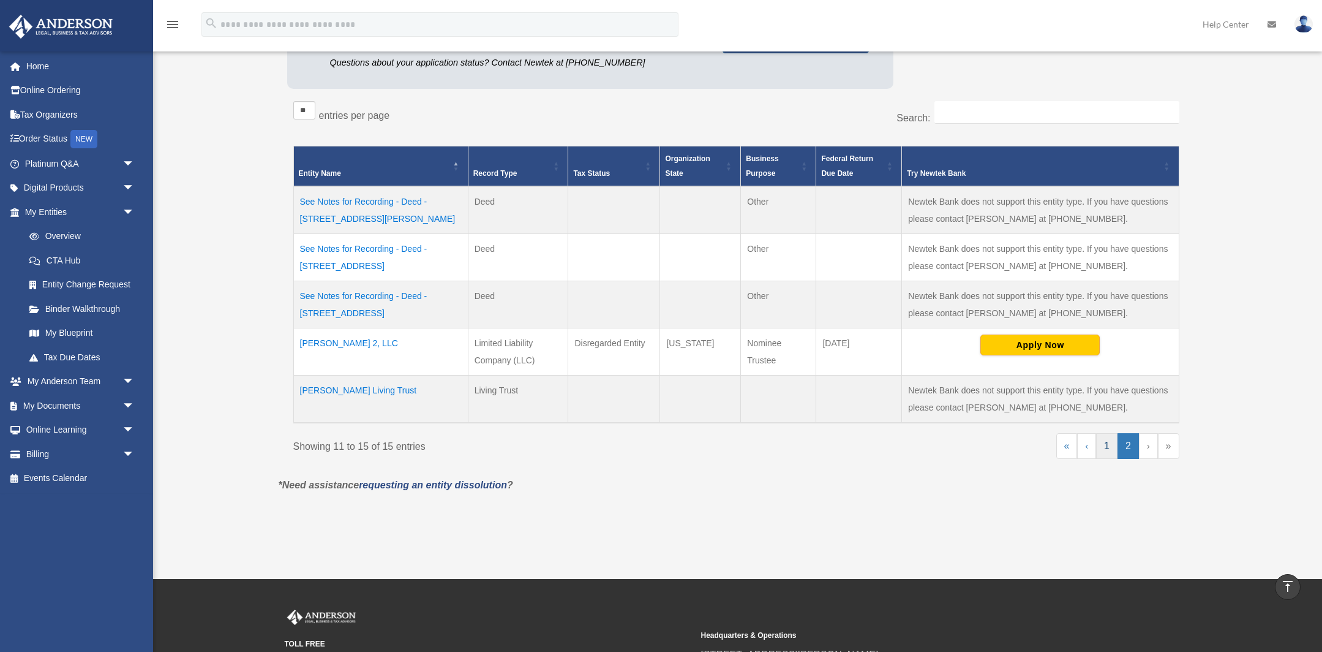 Image resolution: width=1322 pixels, height=652 pixels. Describe the element at coordinates (173, 24) in the screenshot. I see `i: menu` at that location.